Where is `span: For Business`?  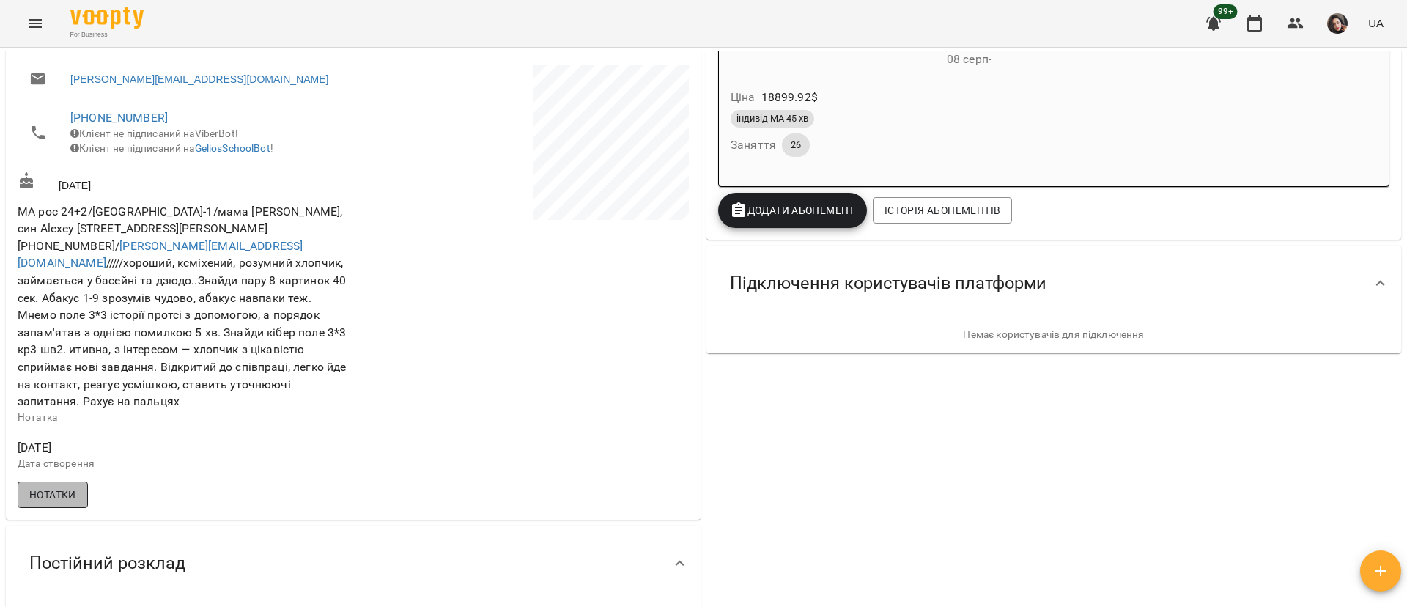 span: For Business is located at coordinates (107, 34).